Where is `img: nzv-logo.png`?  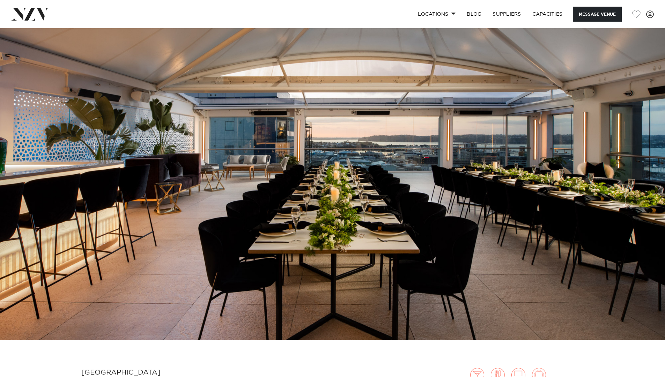
img: nzv-logo.png is located at coordinates (30, 14).